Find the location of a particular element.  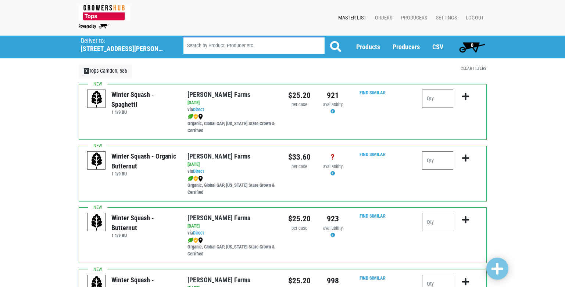

span: 0 is located at coordinates (472, 45).